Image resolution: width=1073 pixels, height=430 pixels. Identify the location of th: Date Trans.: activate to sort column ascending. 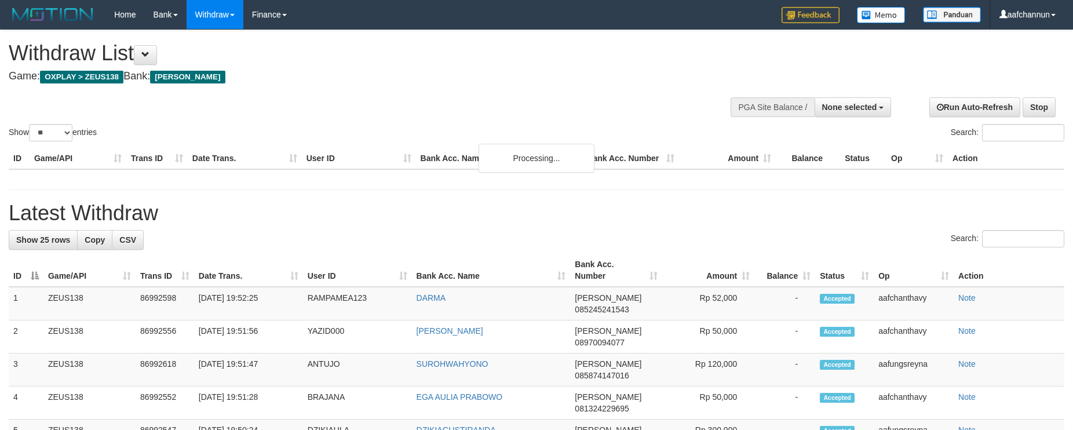
(248, 270).